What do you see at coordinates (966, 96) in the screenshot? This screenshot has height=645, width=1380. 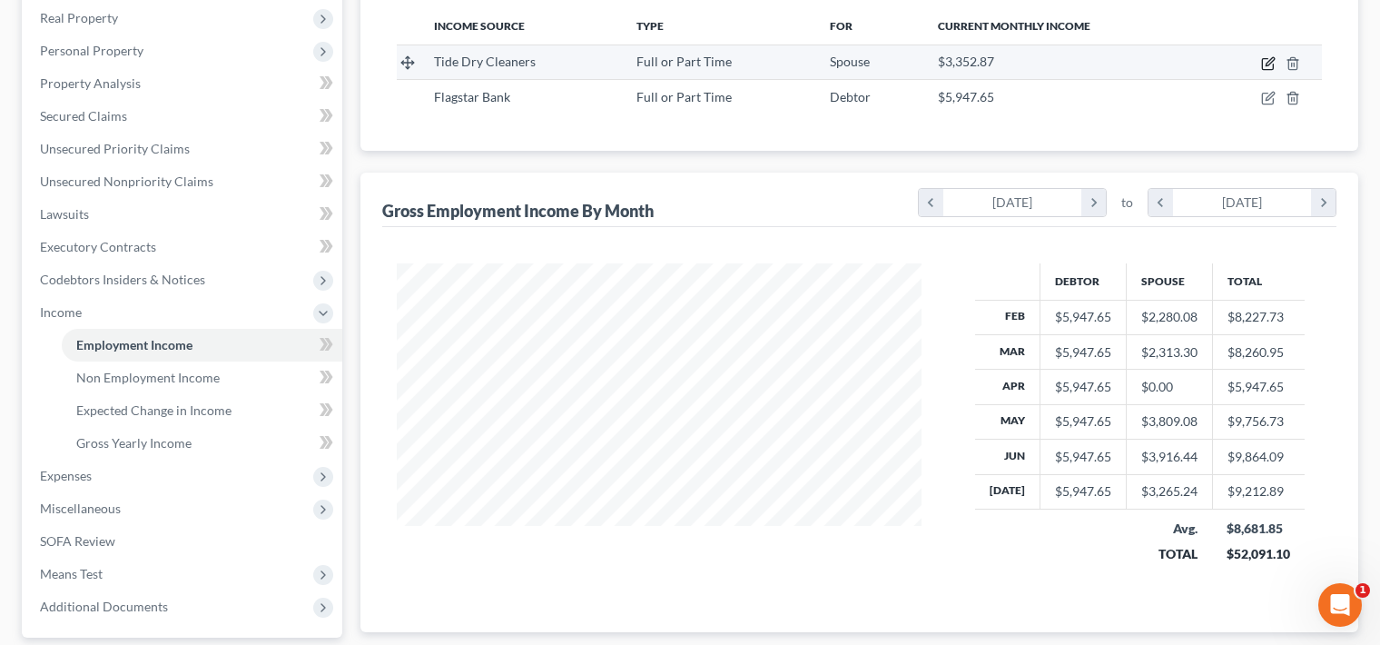 I see `span: $5,947.65` at bounding box center [966, 96].